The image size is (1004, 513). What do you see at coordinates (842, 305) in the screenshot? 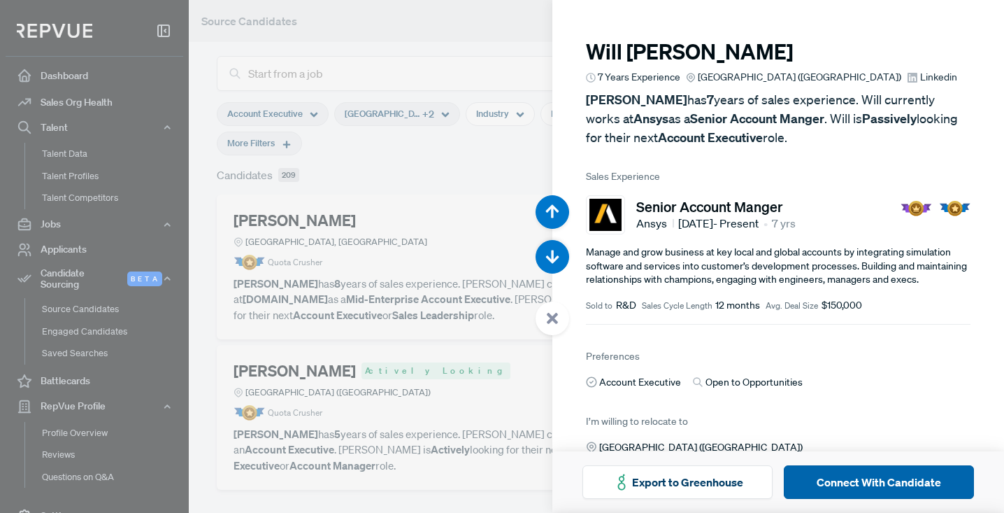
I see `span: $150,000` at bounding box center [842, 305].